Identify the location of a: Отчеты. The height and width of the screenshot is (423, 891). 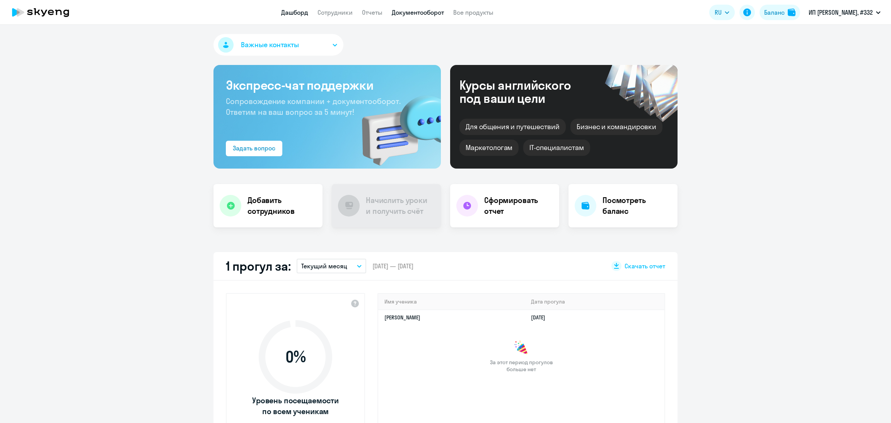
(372, 12).